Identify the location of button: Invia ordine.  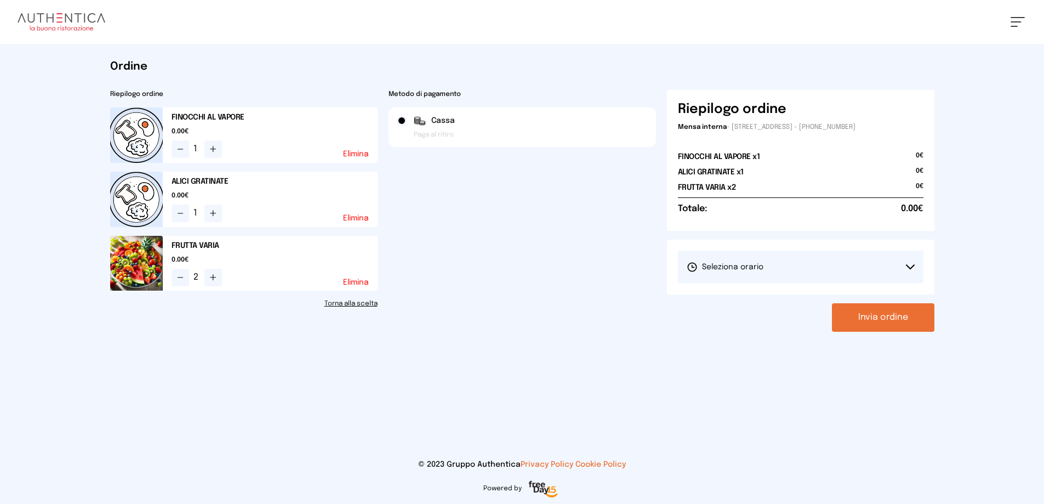
(883, 317).